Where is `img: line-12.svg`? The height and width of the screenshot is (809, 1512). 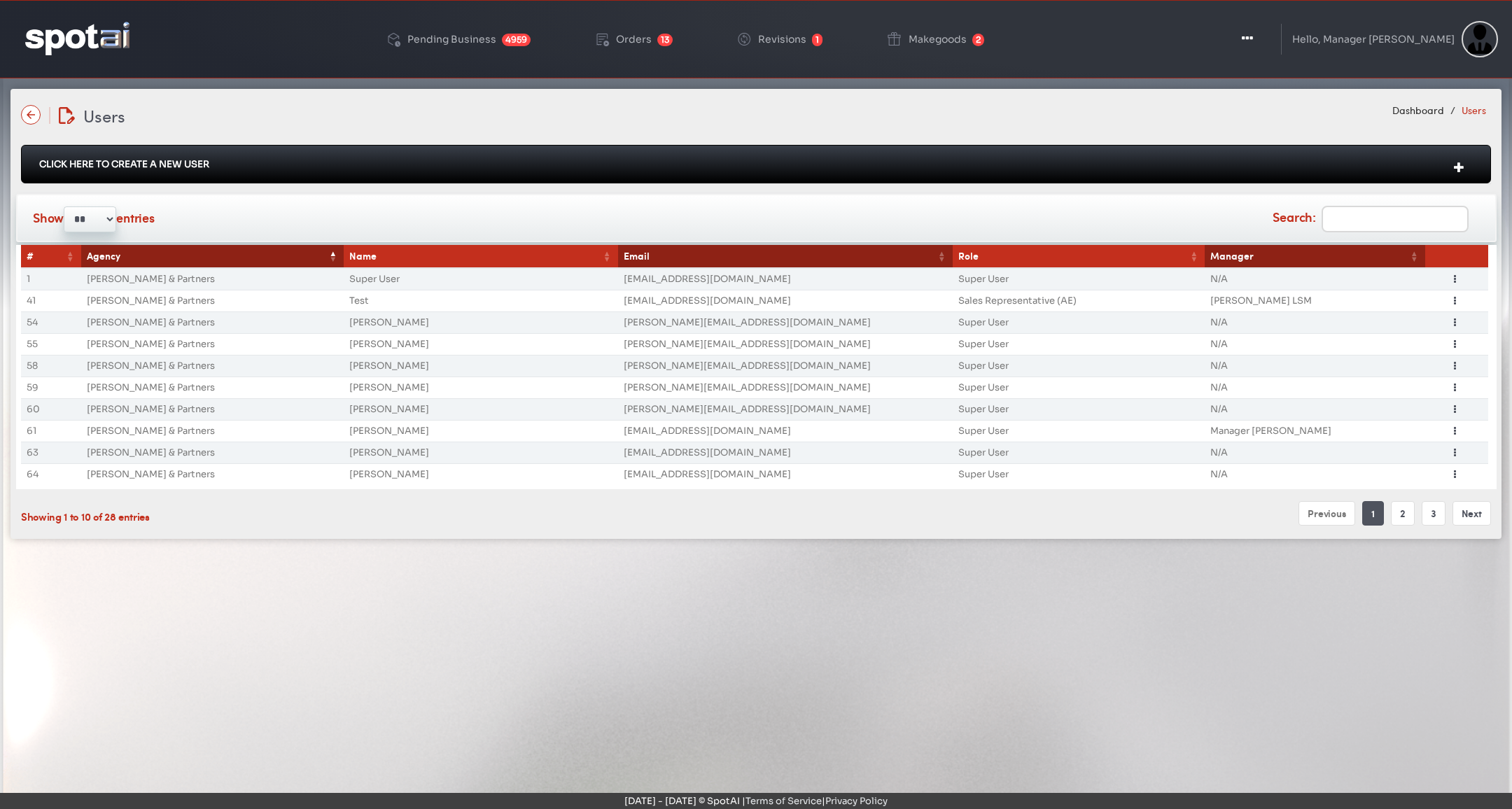
img: line-12.svg is located at coordinates (49, 115).